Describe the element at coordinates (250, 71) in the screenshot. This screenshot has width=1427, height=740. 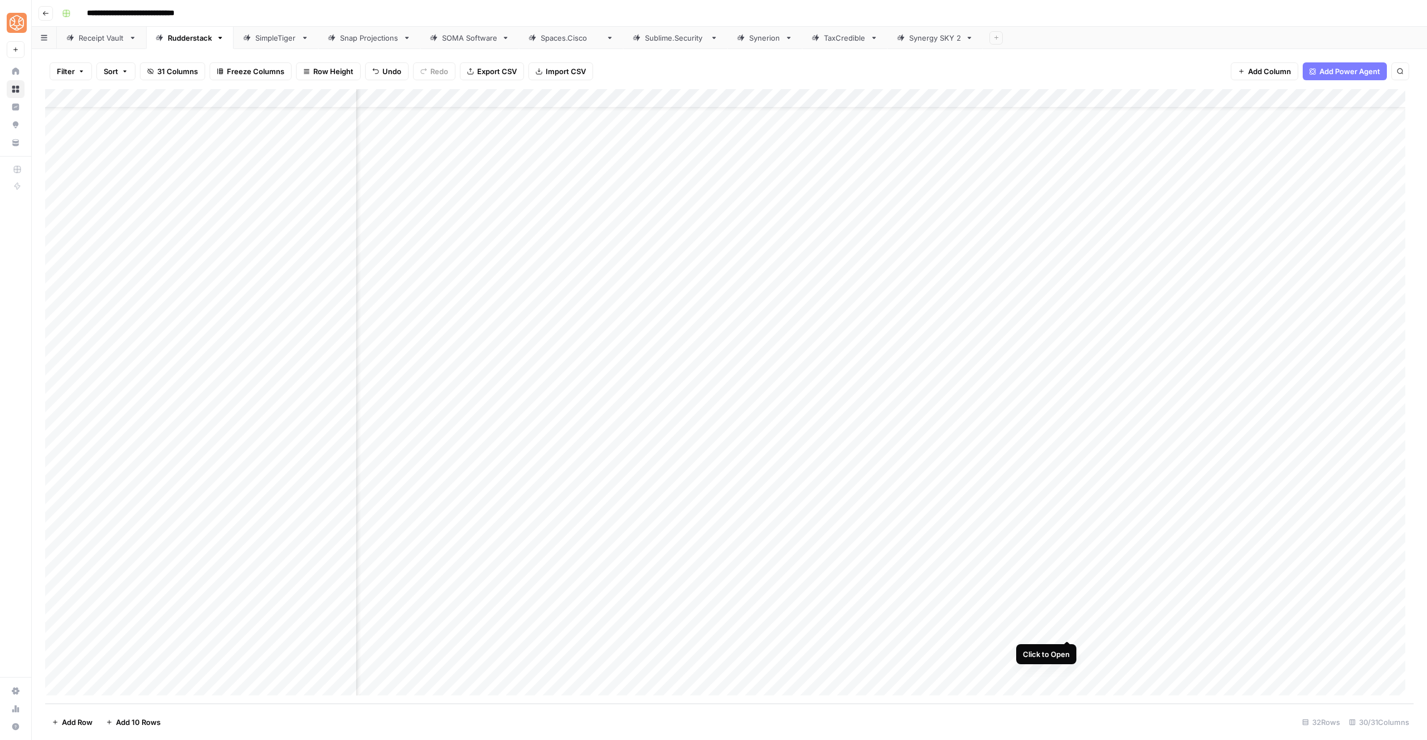
I see `button: Freeze Columns` at that location.